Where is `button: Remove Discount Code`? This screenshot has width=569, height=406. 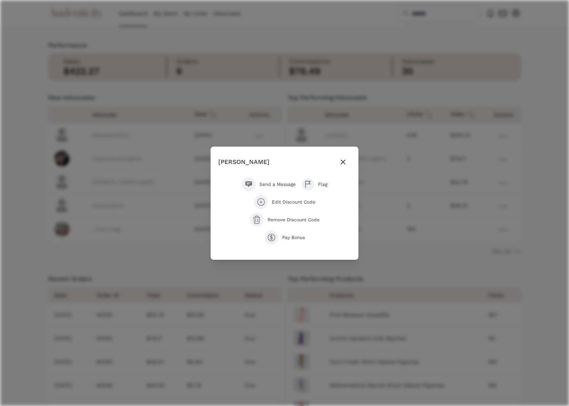
button: Remove Discount Code is located at coordinates (284, 220).